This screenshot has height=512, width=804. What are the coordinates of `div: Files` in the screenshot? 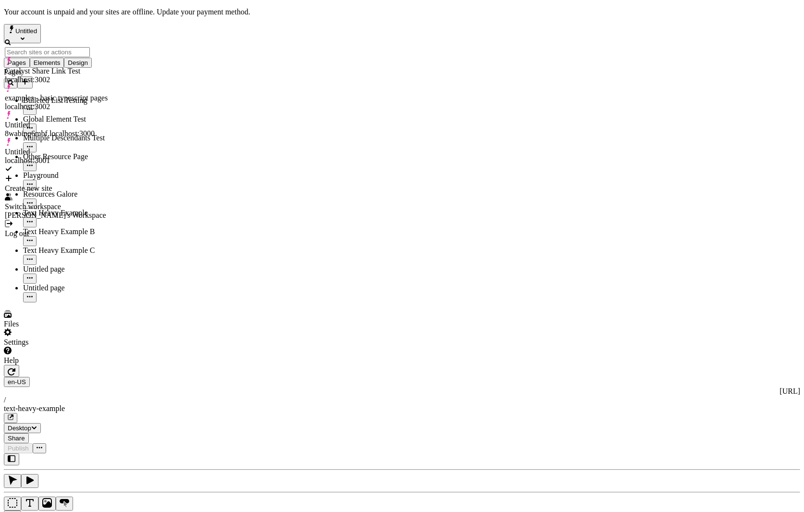 It's located at (62, 324).